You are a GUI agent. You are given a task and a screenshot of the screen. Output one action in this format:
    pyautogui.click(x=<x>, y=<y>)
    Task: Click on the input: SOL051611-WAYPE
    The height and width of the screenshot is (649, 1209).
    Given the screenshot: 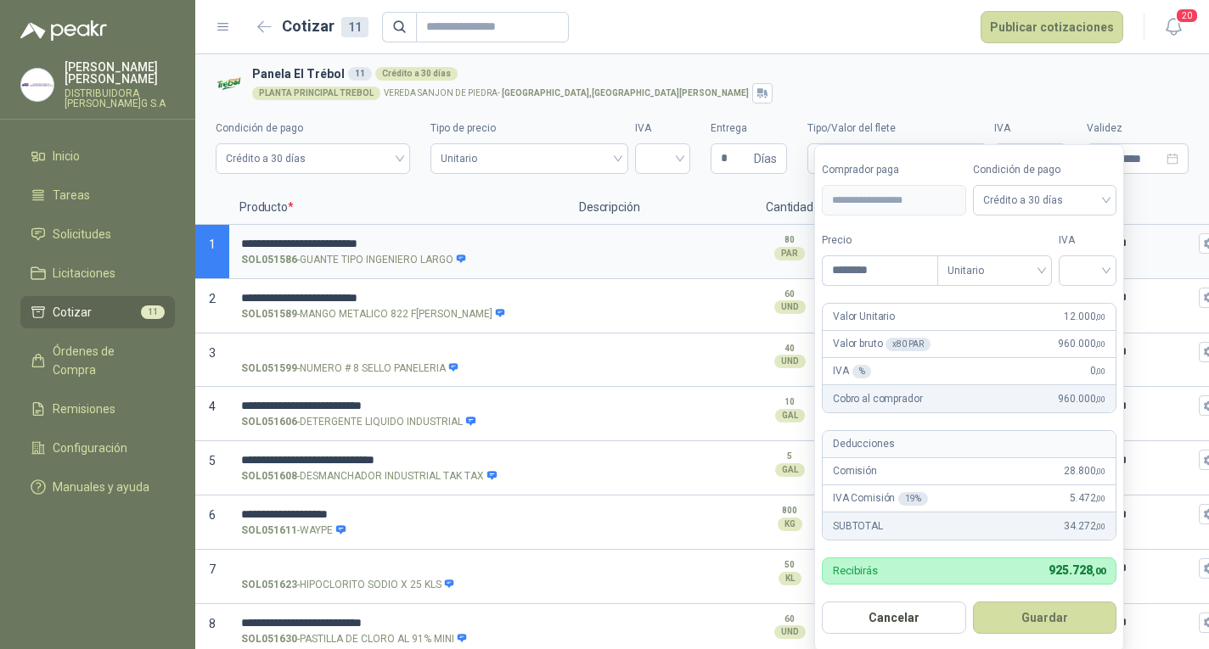 What is the action you would take?
    pyautogui.click(x=399, y=514)
    